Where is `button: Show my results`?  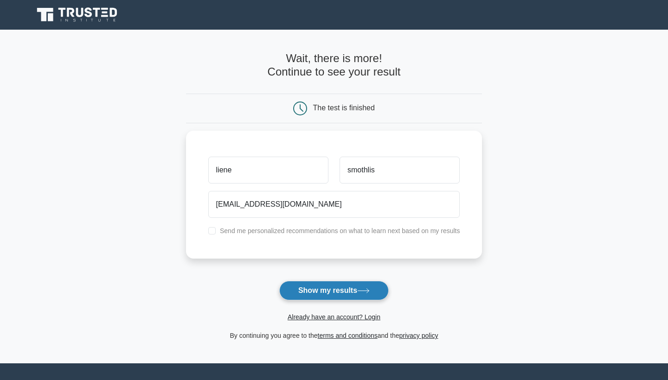
button: Show my results is located at coordinates (334, 291).